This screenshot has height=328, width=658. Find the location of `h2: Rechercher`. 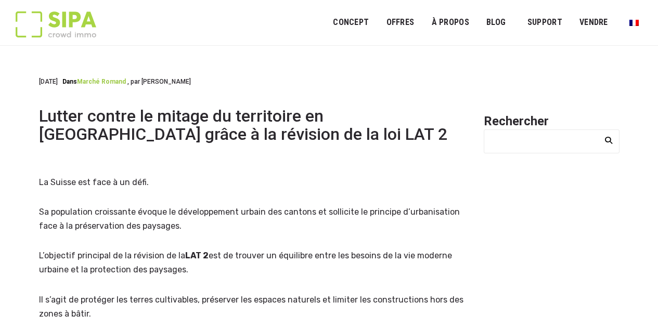

h2: Rechercher is located at coordinates (552, 121).